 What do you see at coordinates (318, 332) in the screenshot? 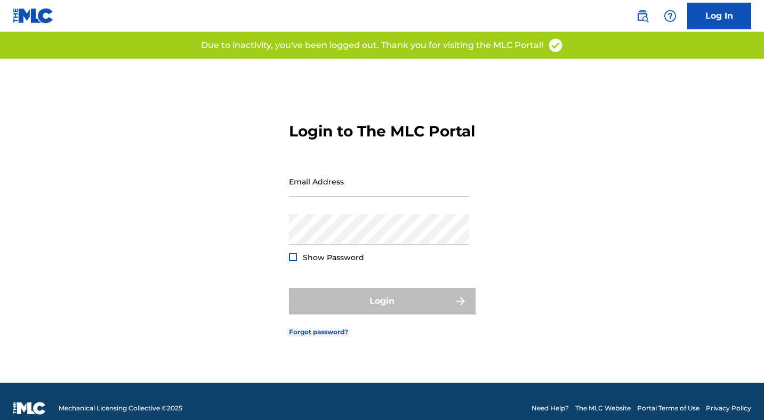
I see `a: Forgot password?` at bounding box center [318, 332].